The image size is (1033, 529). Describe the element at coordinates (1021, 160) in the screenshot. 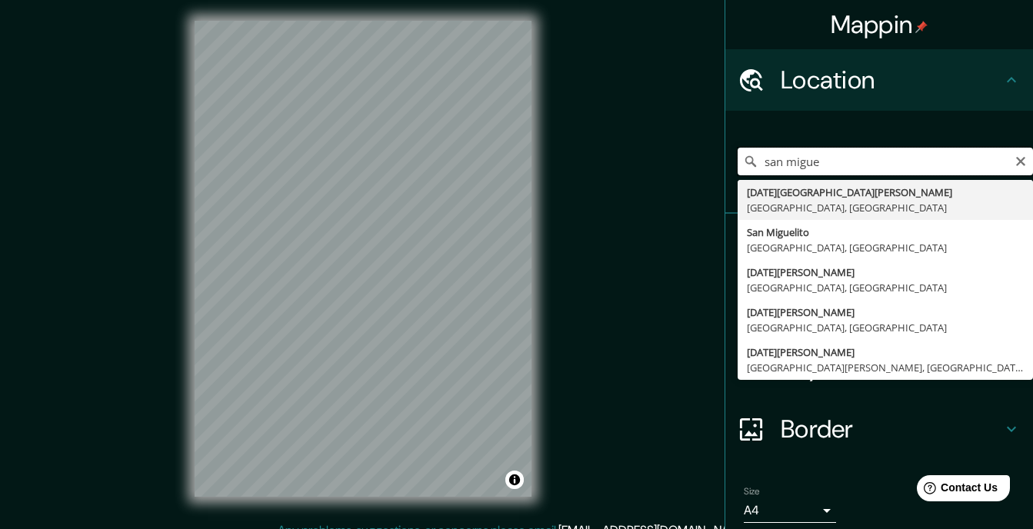

I see `button: Clear` at that location.